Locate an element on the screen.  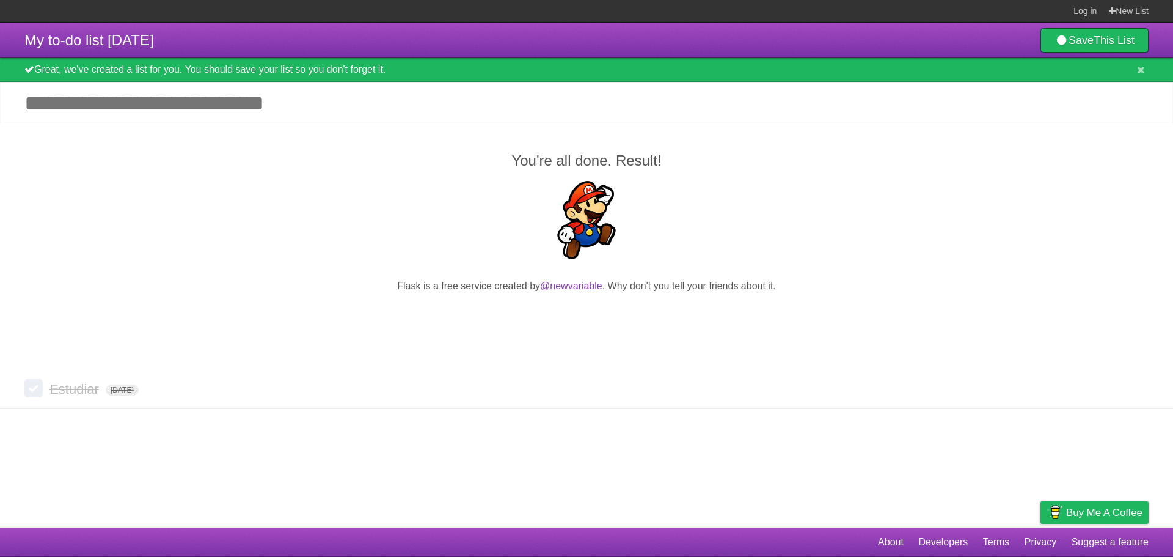
label: Done is located at coordinates (34, 388).